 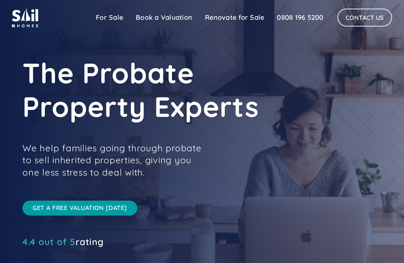 What do you see at coordinates (175, 90) in the screenshot?
I see `h1: The Probate Property Experts` at bounding box center [175, 90].